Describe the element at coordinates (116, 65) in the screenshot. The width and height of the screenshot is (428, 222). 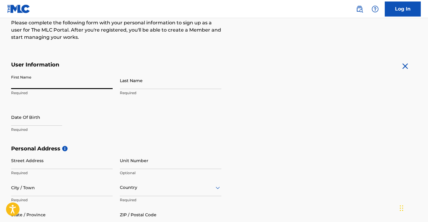
I see `h5: User Information` at that location.